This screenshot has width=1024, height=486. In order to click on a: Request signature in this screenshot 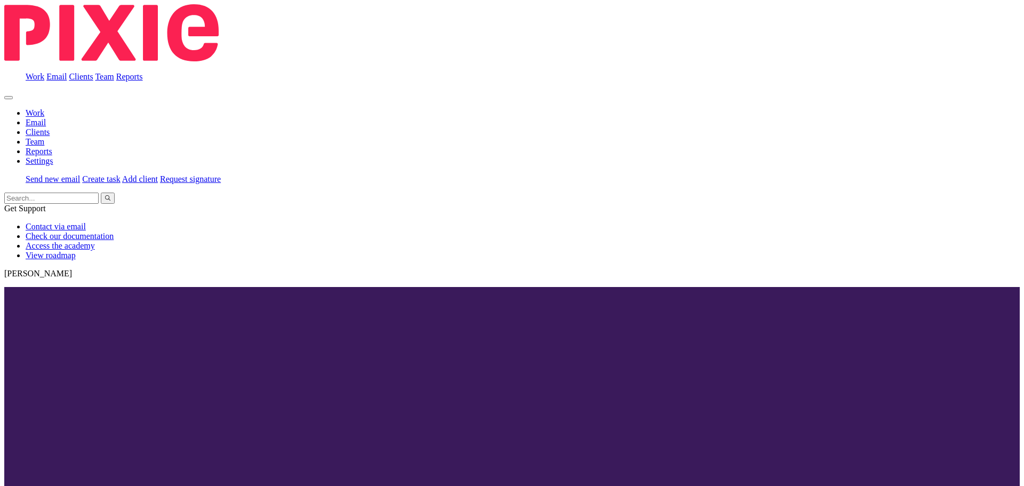, I will do `click(190, 179)`.